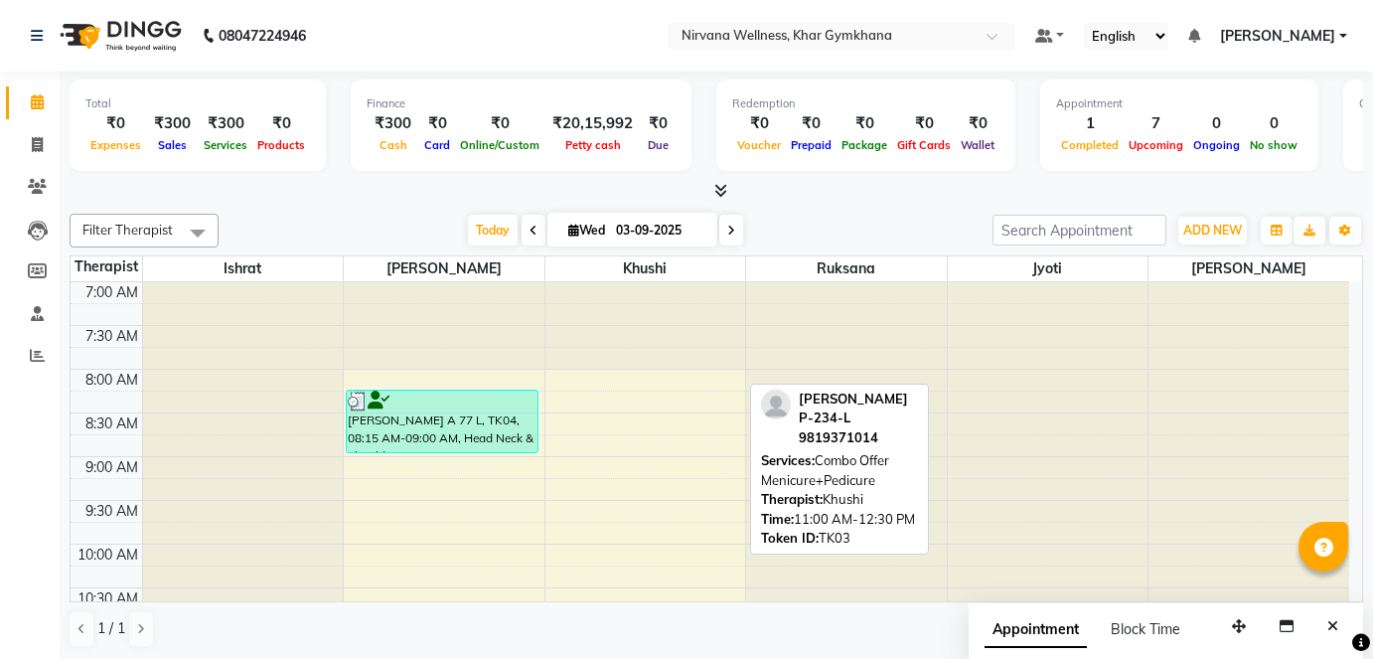 The height and width of the screenshot is (659, 1373). I want to click on span: Voucher, so click(759, 145).